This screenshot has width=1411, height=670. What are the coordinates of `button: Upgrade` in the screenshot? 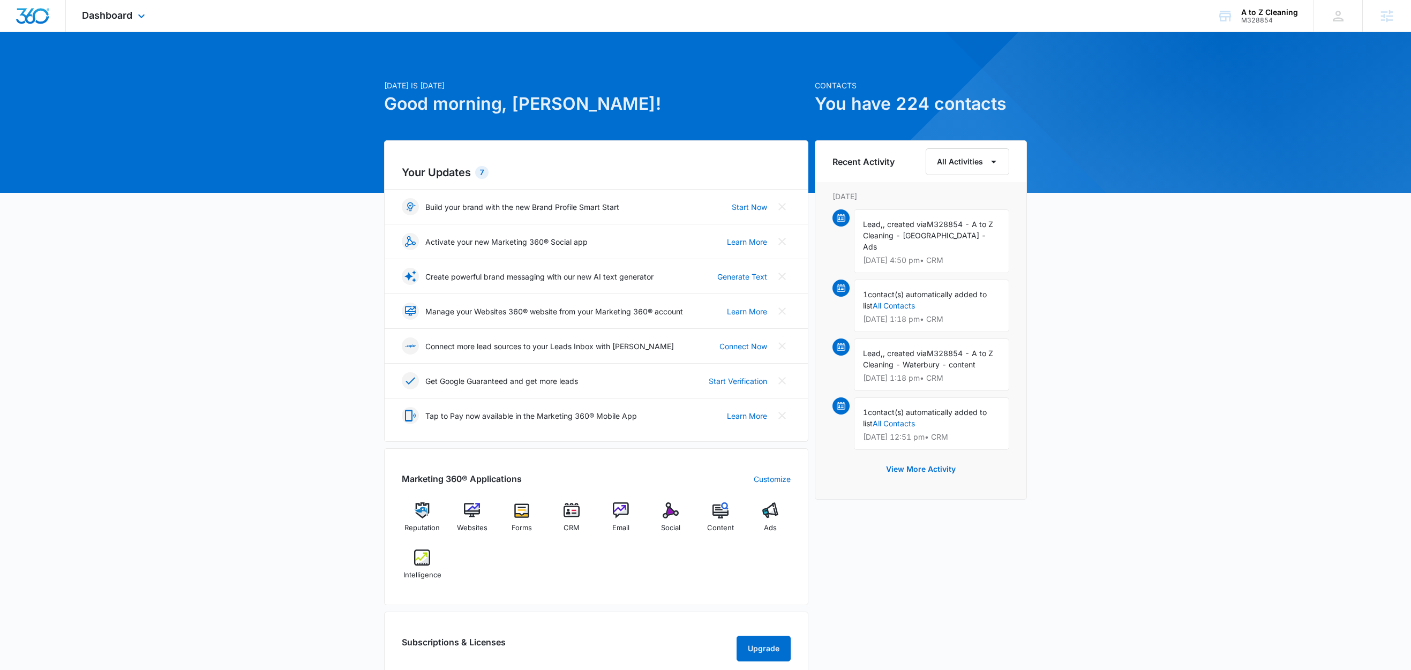 It's located at (763, 649).